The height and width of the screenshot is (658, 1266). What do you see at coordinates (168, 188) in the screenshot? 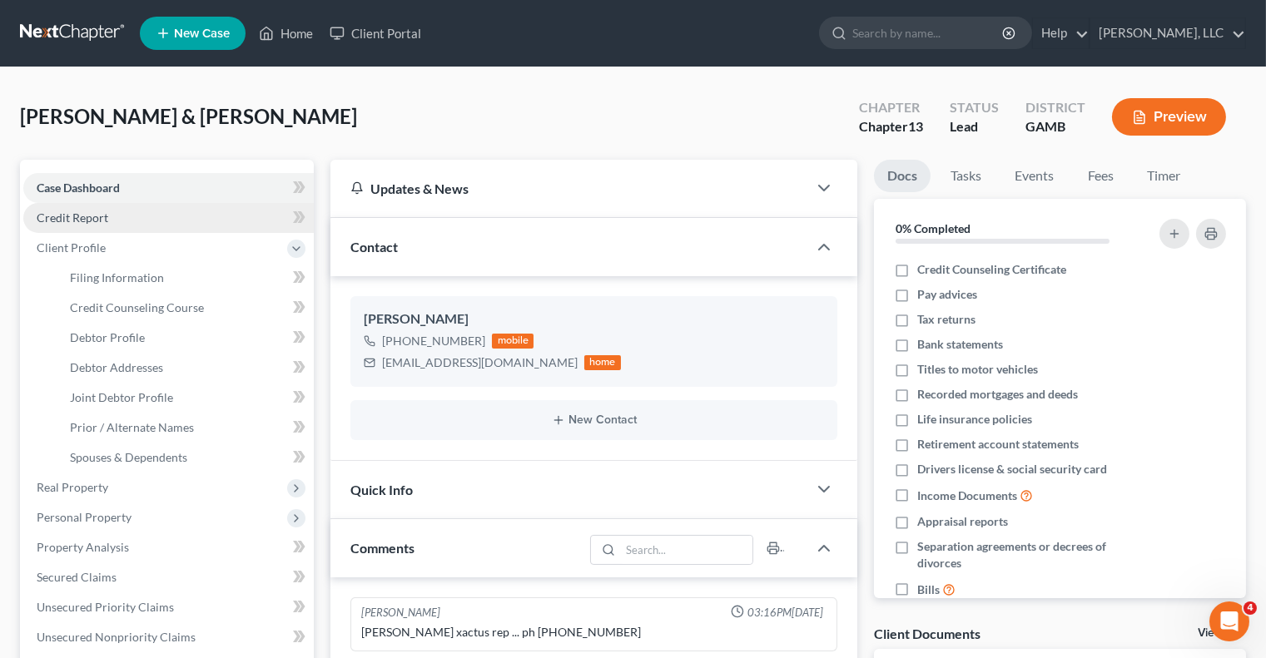
I see `a: Case Dashboard` at bounding box center [168, 188].